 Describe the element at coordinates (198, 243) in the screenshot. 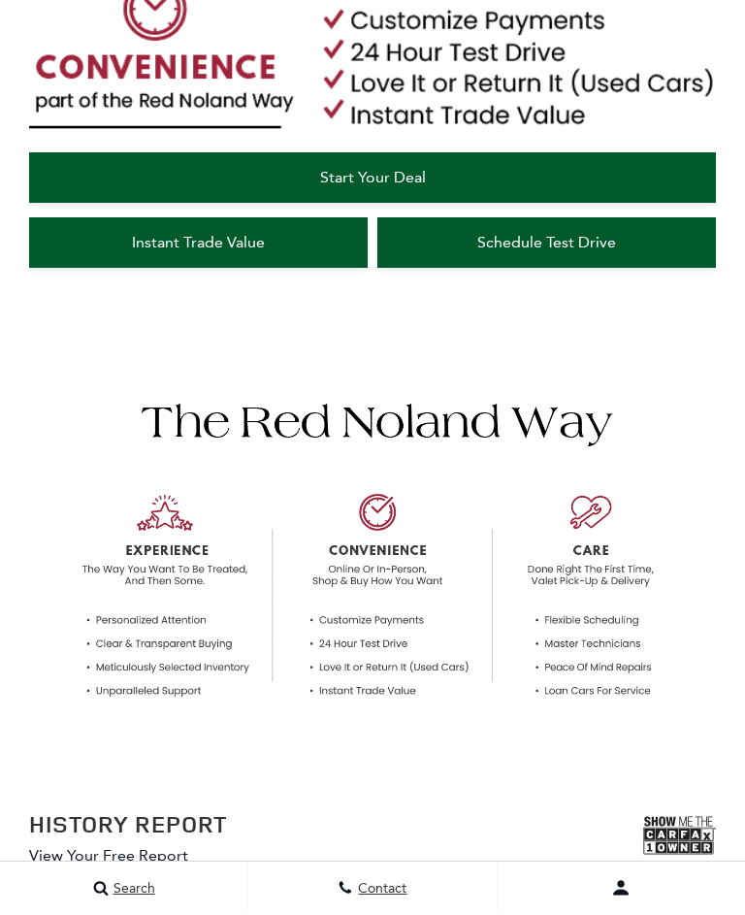

I see `span: Instant Trade Value` at that location.